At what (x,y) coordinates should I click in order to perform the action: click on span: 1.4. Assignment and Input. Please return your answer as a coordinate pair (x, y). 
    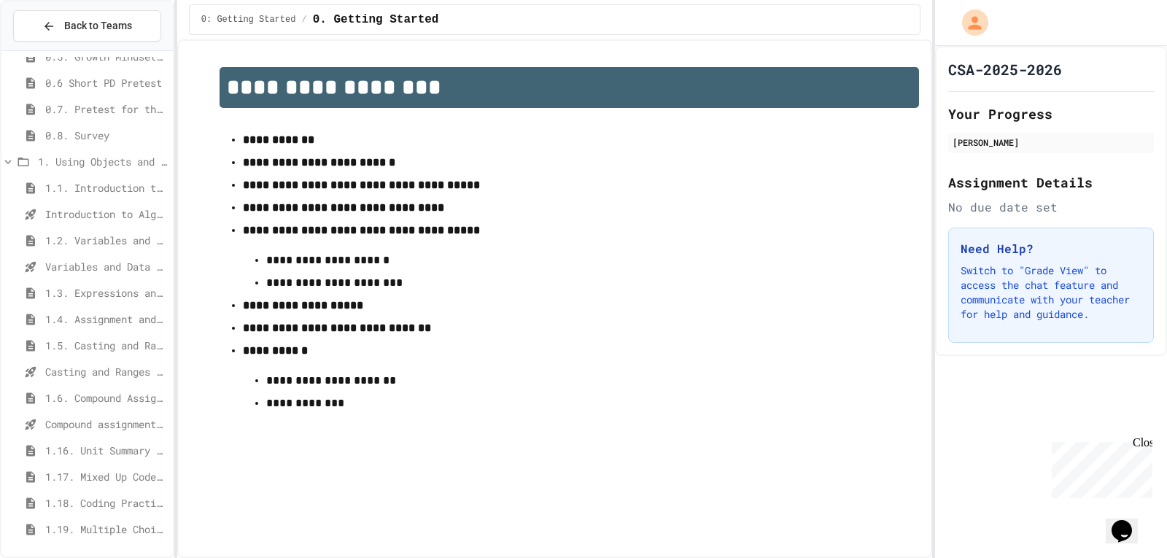
    Looking at the image, I should click on (106, 319).